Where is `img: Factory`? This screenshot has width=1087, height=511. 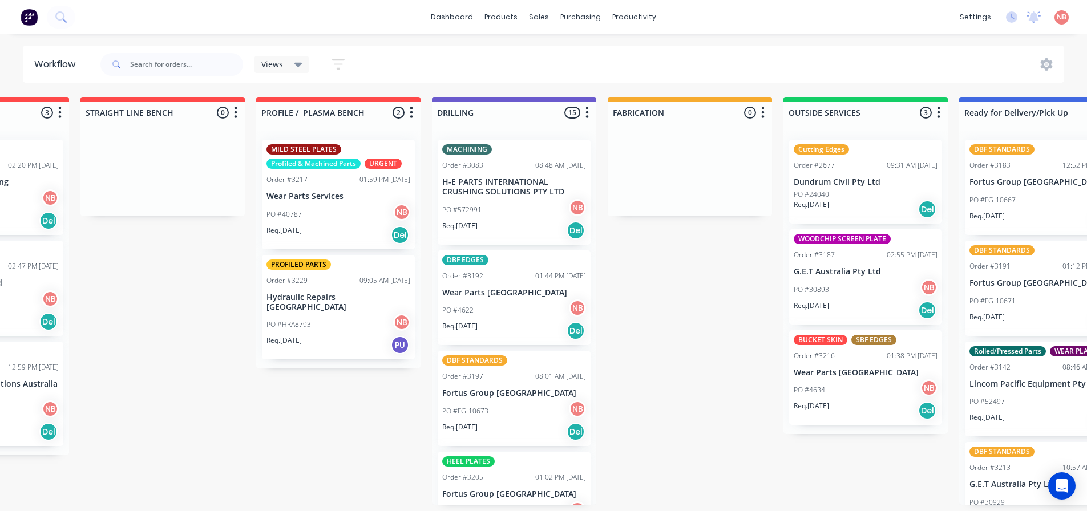 img: Factory is located at coordinates (29, 17).